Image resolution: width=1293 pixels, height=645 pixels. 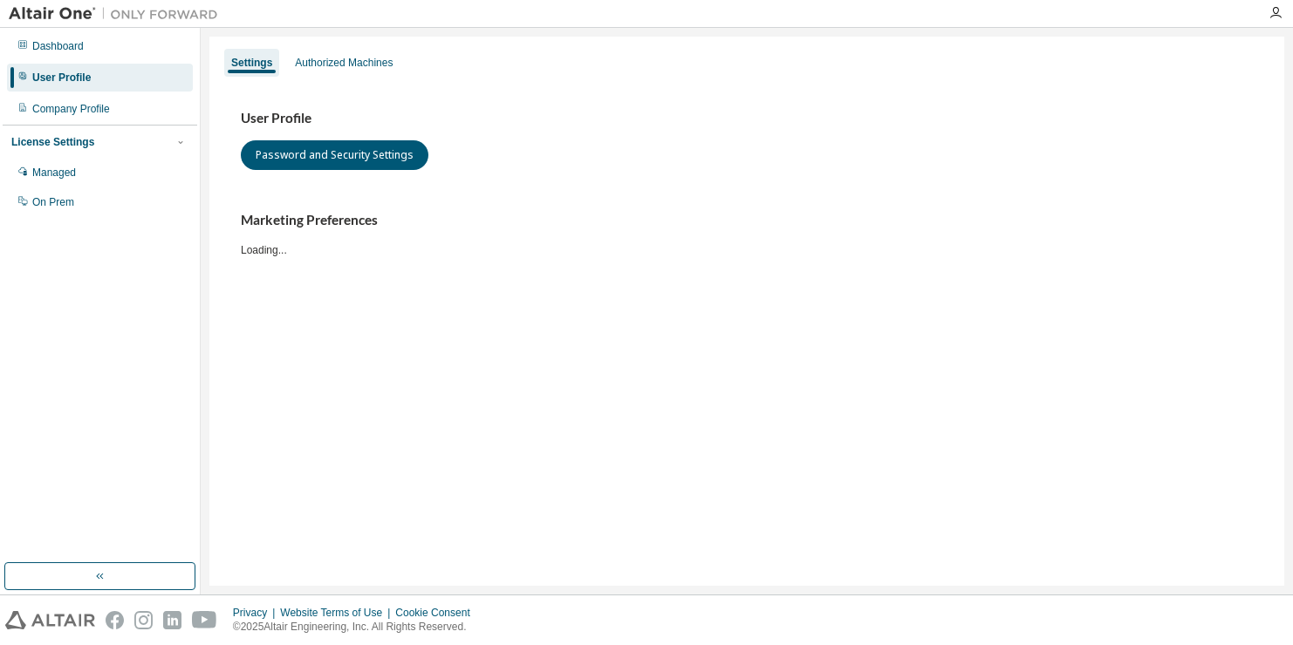 I want to click on div: Authorized Machines, so click(x=344, y=63).